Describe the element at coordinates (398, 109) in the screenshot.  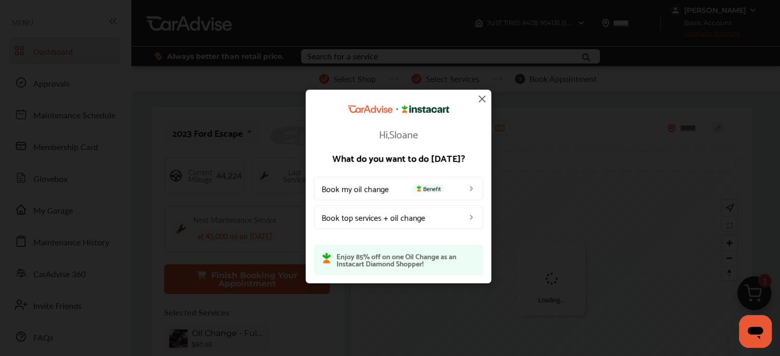
I see `img: CarAdvise Instacart Logo` at that location.